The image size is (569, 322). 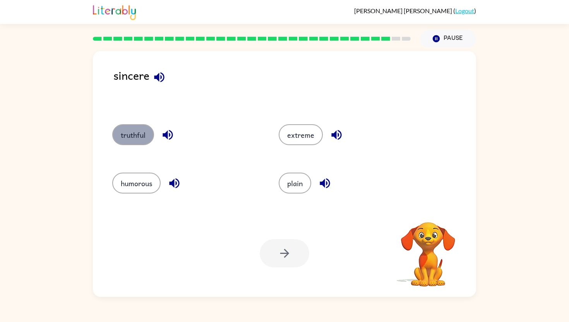 What do you see at coordinates (114, 12) in the screenshot?
I see `img: Literably` at bounding box center [114, 12].